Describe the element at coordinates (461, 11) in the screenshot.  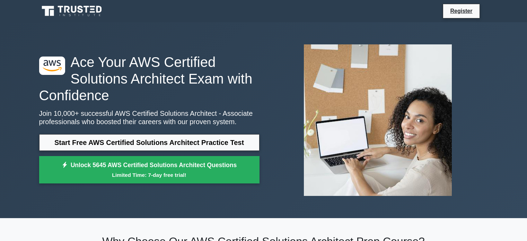
I see `a: Register` at that location.